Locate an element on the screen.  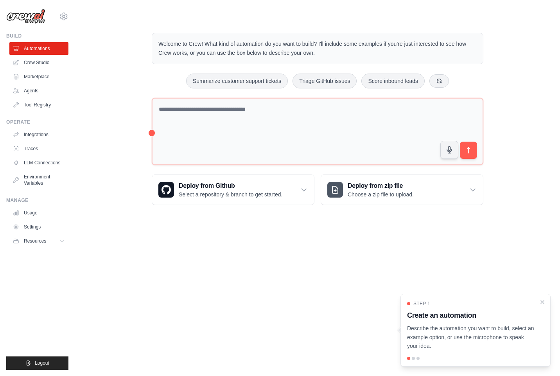
p: Describe the automation you want to build, select an example option, or use the microphone to spe... is located at coordinates (471, 337).